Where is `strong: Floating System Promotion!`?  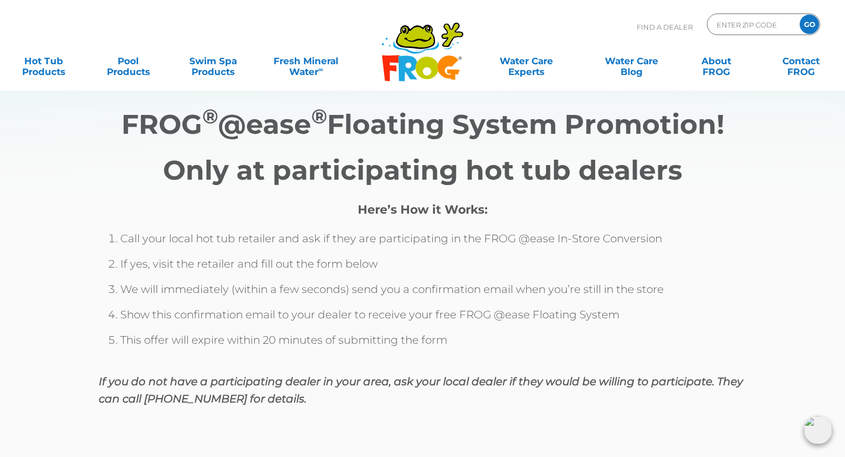
strong: Floating System Promotion! is located at coordinates (525, 124).